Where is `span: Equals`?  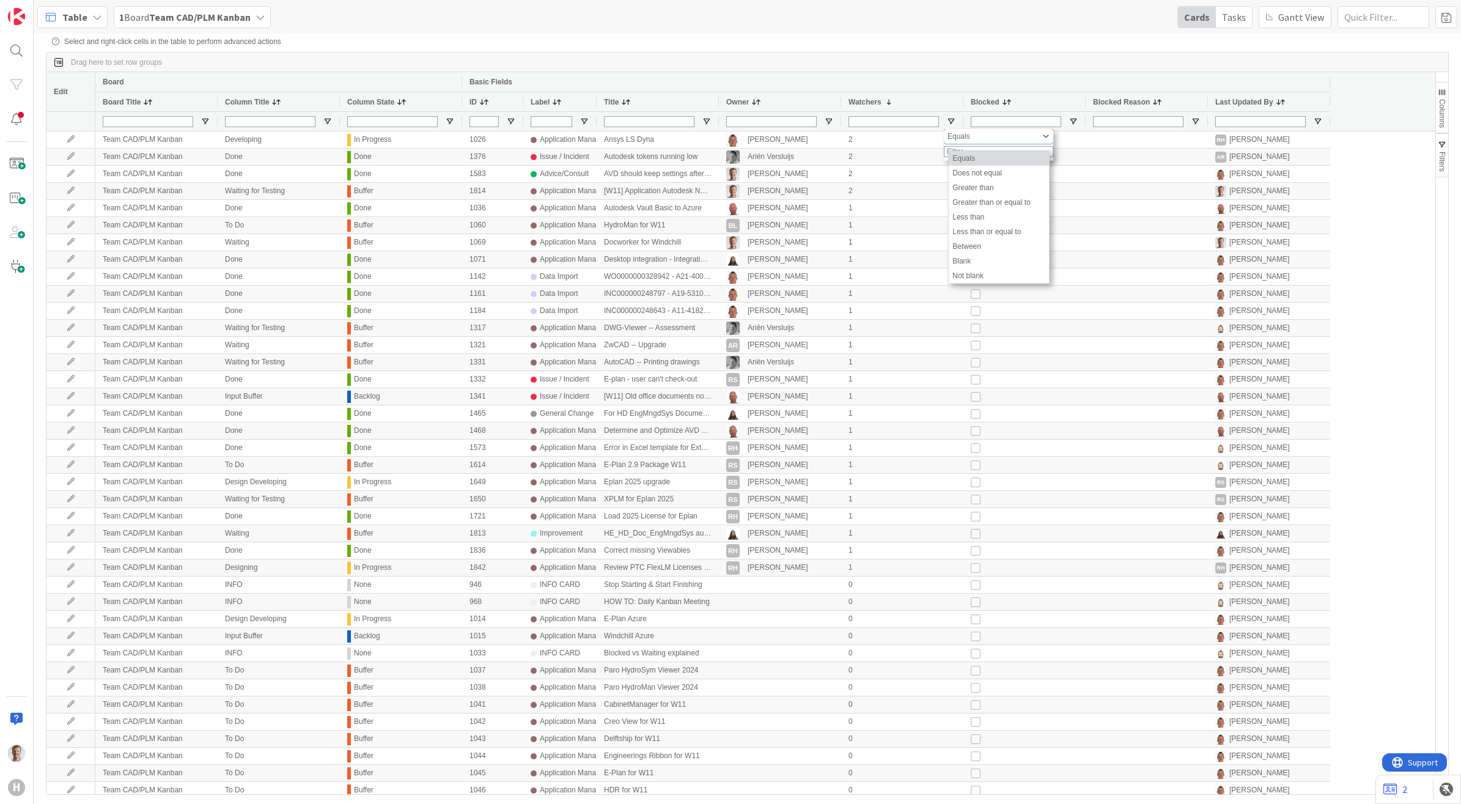
span: Equals is located at coordinates (963, 158).